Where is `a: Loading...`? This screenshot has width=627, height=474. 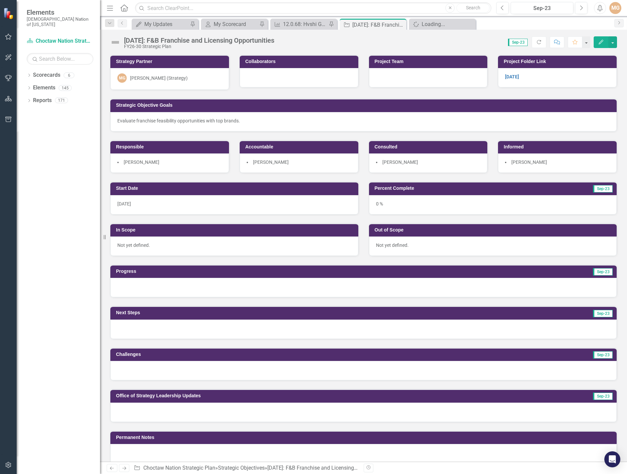 a: Loading... is located at coordinates (442, 24).